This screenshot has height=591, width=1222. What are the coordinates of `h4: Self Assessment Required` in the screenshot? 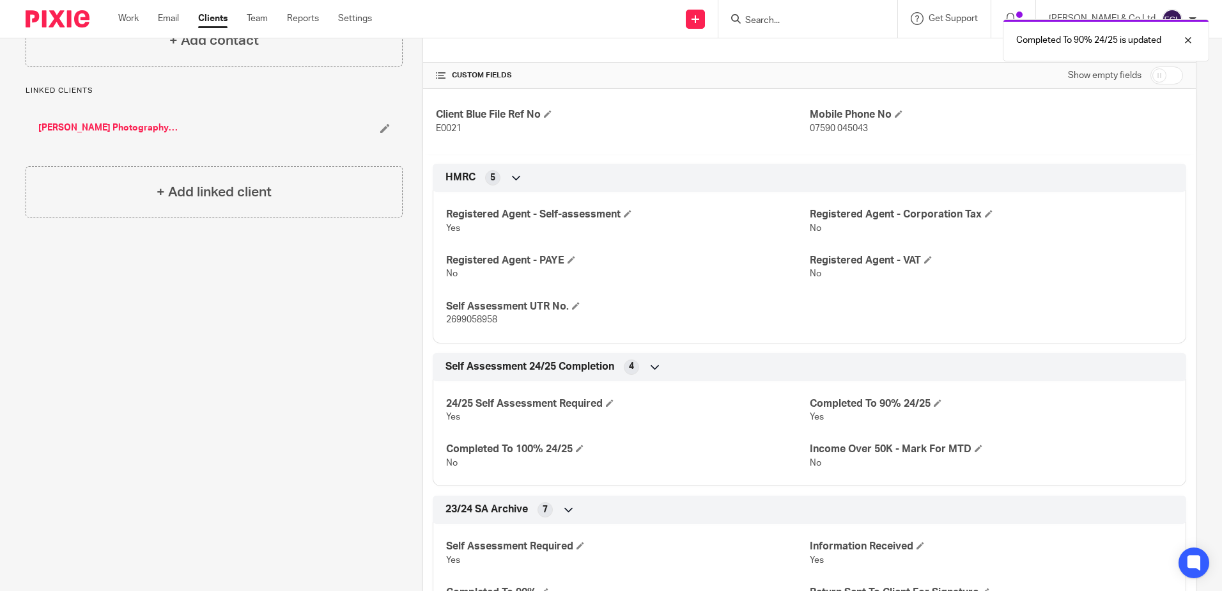 It's located at (628, 546).